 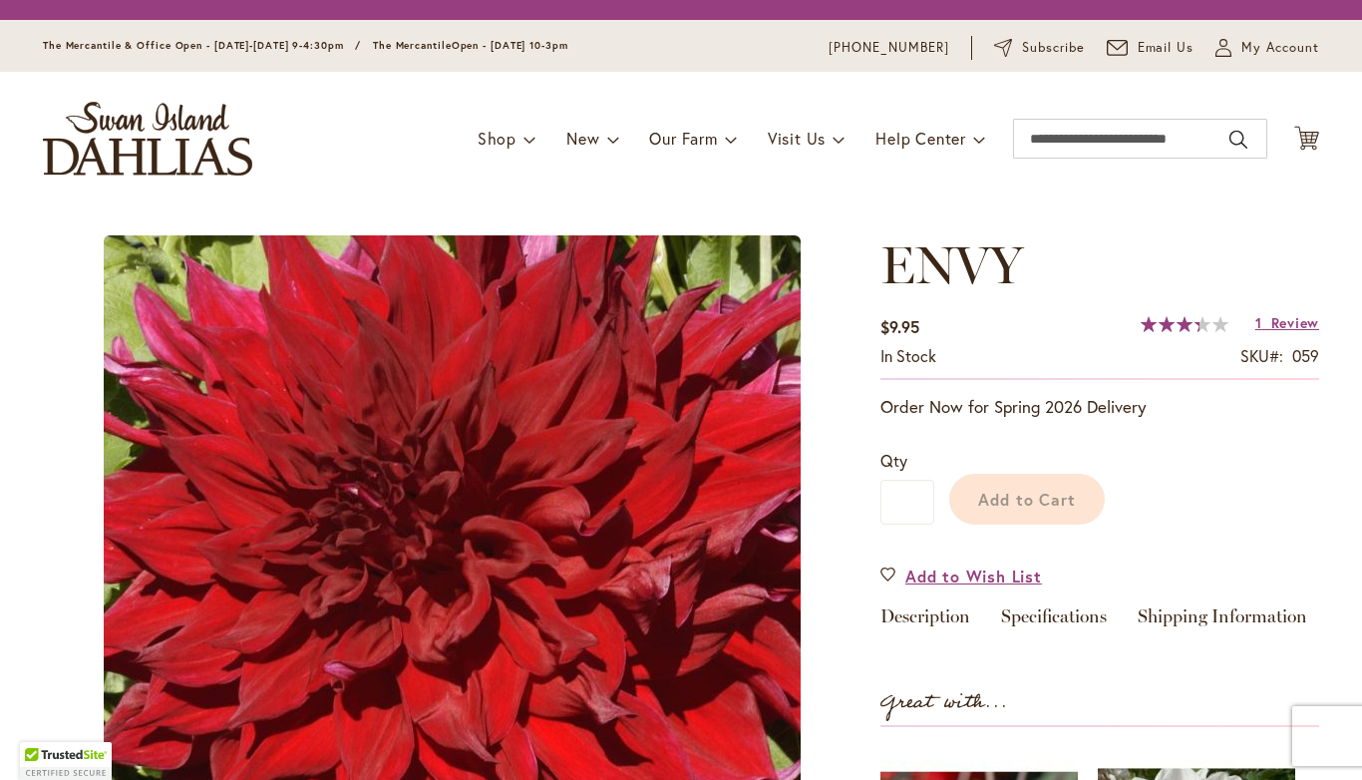 What do you see at coordinates (683, 138) in the screenshot?
I see `span: Our Farm` at bounding box center [683, 138].